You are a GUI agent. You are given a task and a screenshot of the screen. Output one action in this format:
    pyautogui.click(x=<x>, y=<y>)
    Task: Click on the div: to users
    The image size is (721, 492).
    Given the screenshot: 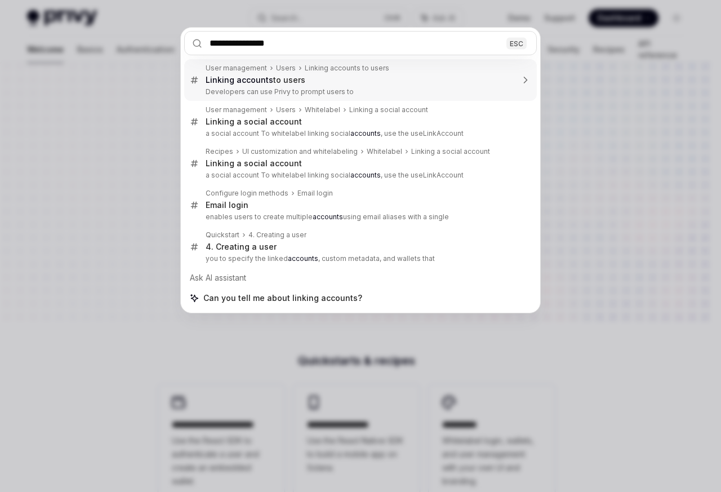 What is the action you would take?
    pyautogui.click(x=255, y=80)
    